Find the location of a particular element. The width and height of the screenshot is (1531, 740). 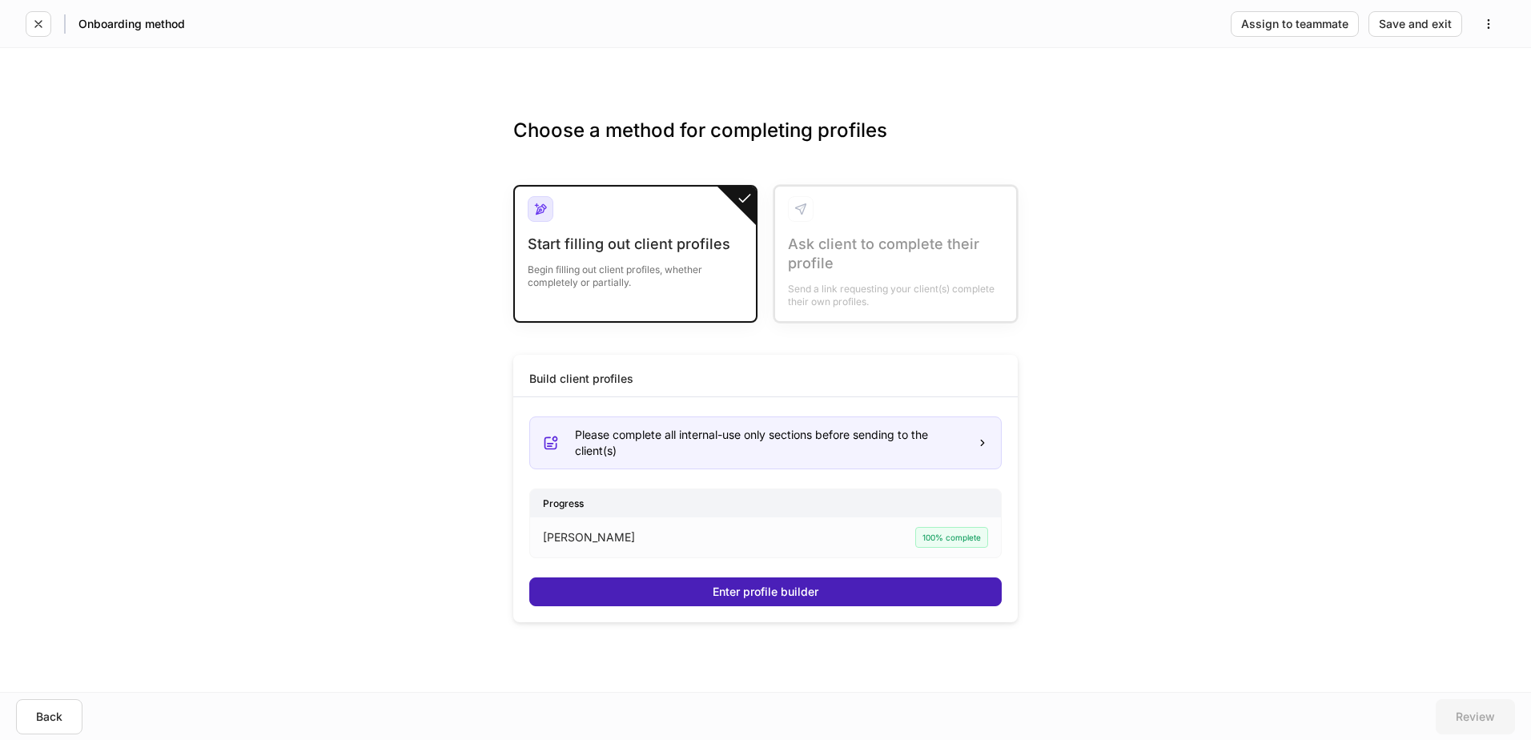

div: Progress is located at coordinates (766, 503).